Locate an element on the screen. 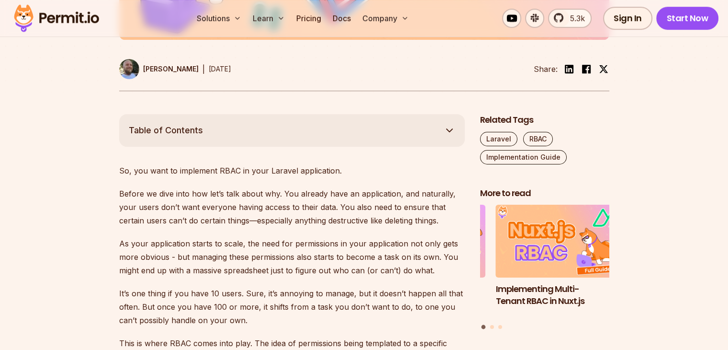 The height and width of the screenshot is (350, 728). div: Posts is located at coordinates (545, 267).